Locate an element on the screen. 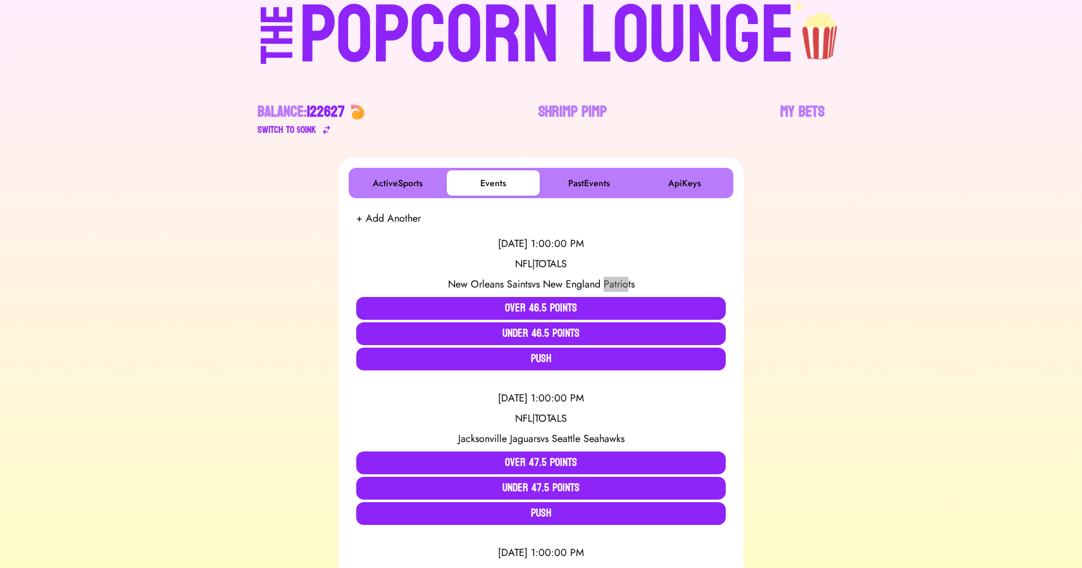  button: + Add Another is located at coordinates (388, 218).